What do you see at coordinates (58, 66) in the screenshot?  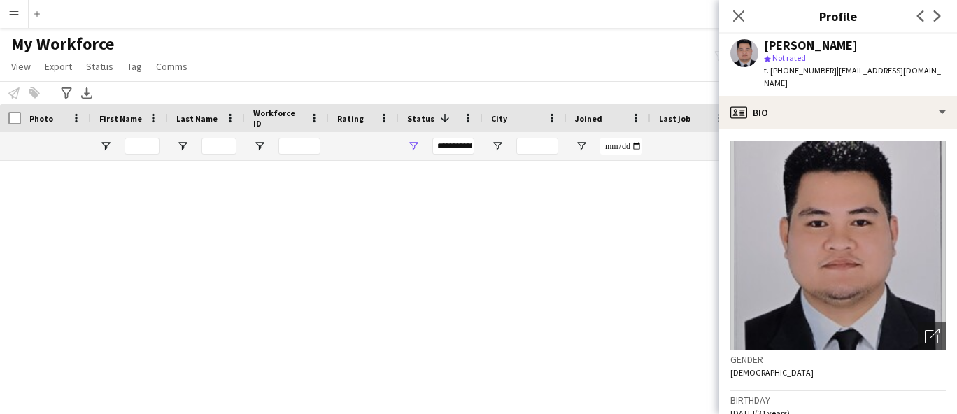 I see `a: Export` at bounding box center [58, 66].